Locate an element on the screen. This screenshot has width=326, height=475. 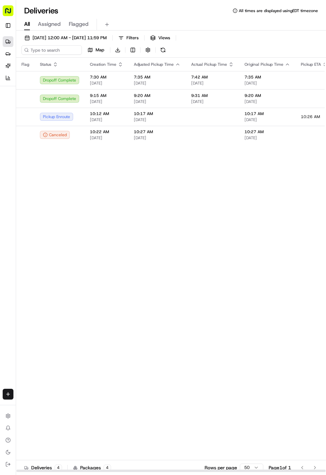
span: All times are displayed using EDT timezone is located at coordinates (279, 11).